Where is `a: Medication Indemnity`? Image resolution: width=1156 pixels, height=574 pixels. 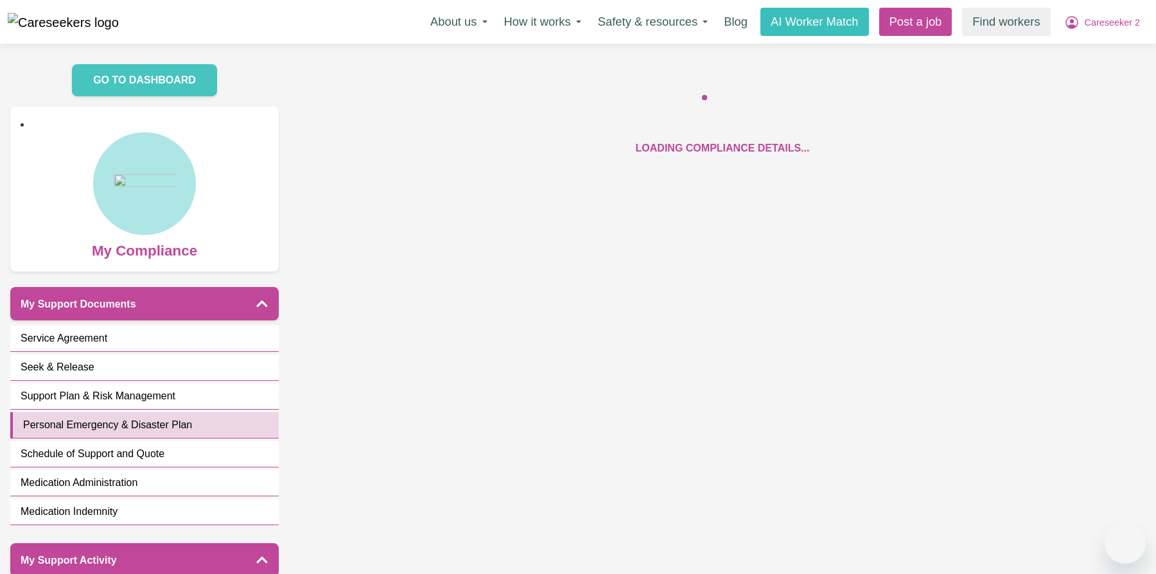 a: Medication Indemnity is located at coordinates (144, 512).